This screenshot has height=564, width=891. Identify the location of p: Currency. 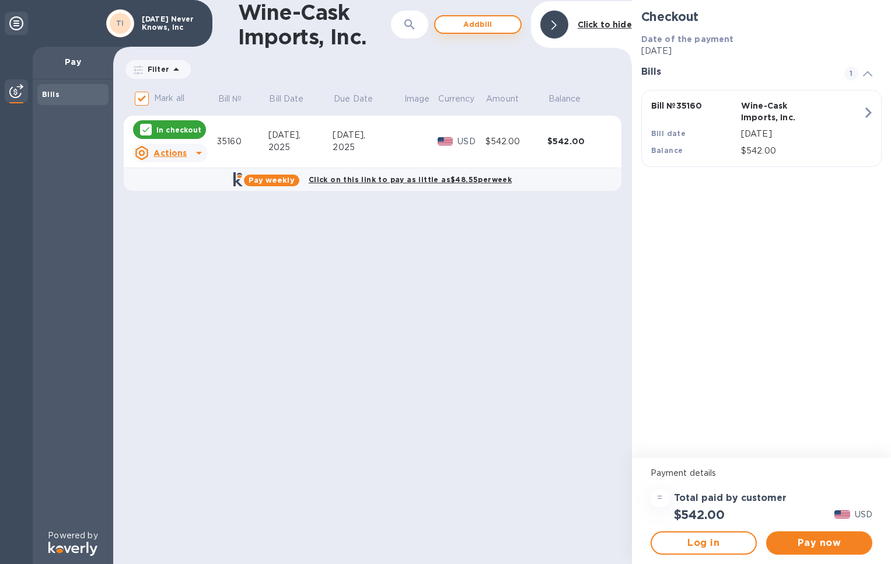
(456, 99).